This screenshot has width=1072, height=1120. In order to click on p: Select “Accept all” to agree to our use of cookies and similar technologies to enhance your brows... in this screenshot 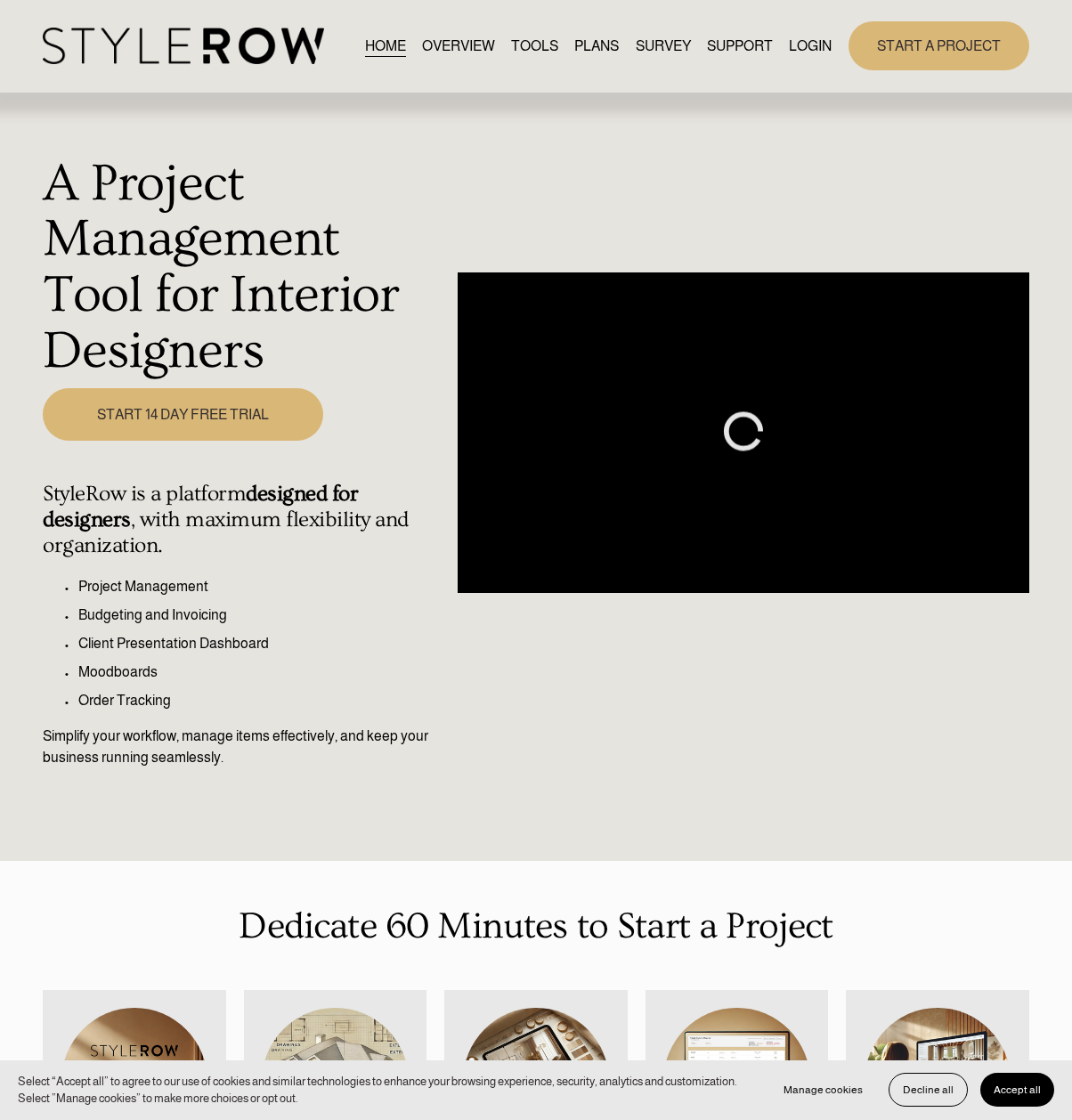, I will do `click(385, 1090)`.